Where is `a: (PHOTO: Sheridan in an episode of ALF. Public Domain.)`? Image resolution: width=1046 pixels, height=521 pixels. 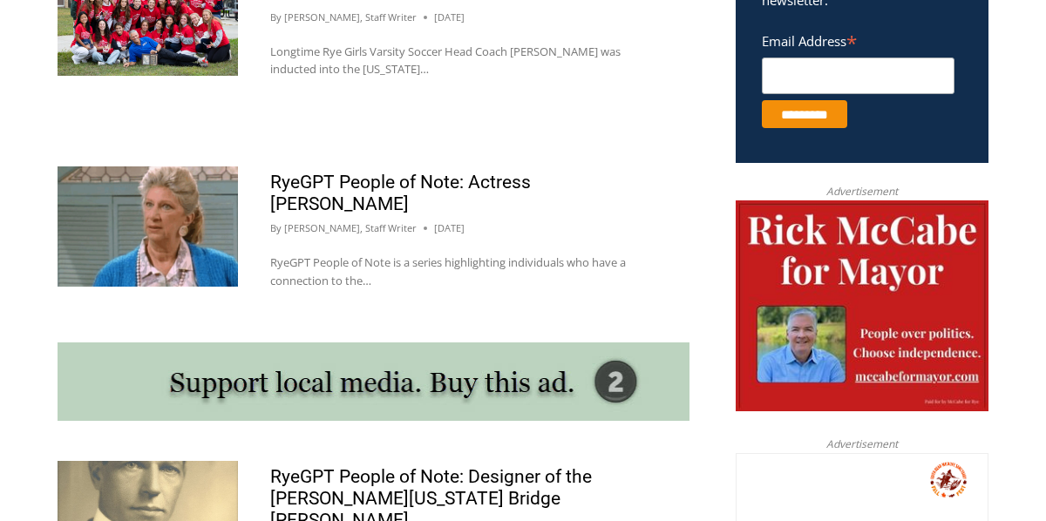
a: (PHOTO: Sheridan in an episode of ALF. Public Domain.) is located at coordinates (147, 227).